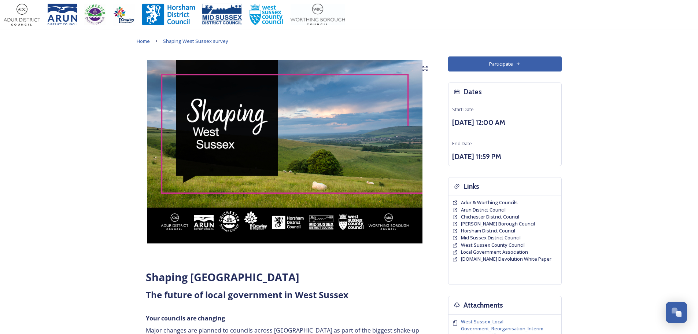 This screenshot has width=698, height=334. I want to click on span: End Date, so click(462, 143).